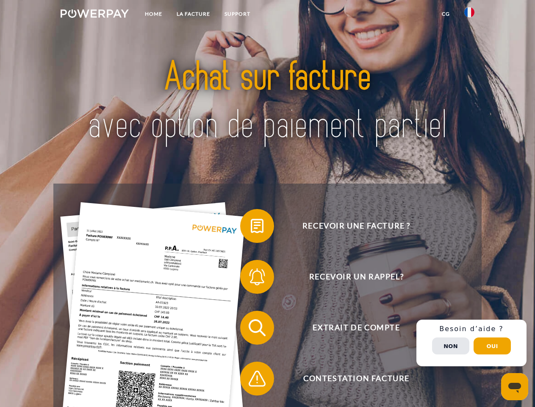  Describe the element at coordinates (469, 12) in the screenshot. I see `img: fr` at that location.